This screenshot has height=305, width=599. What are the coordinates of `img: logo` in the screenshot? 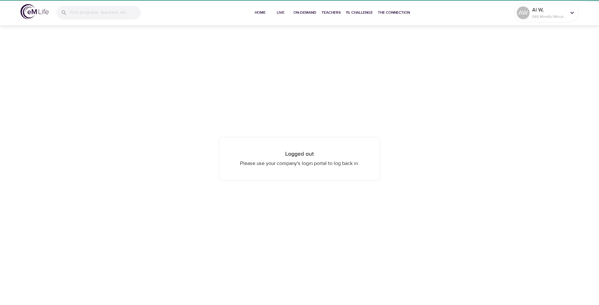 It's located at (35, 12).